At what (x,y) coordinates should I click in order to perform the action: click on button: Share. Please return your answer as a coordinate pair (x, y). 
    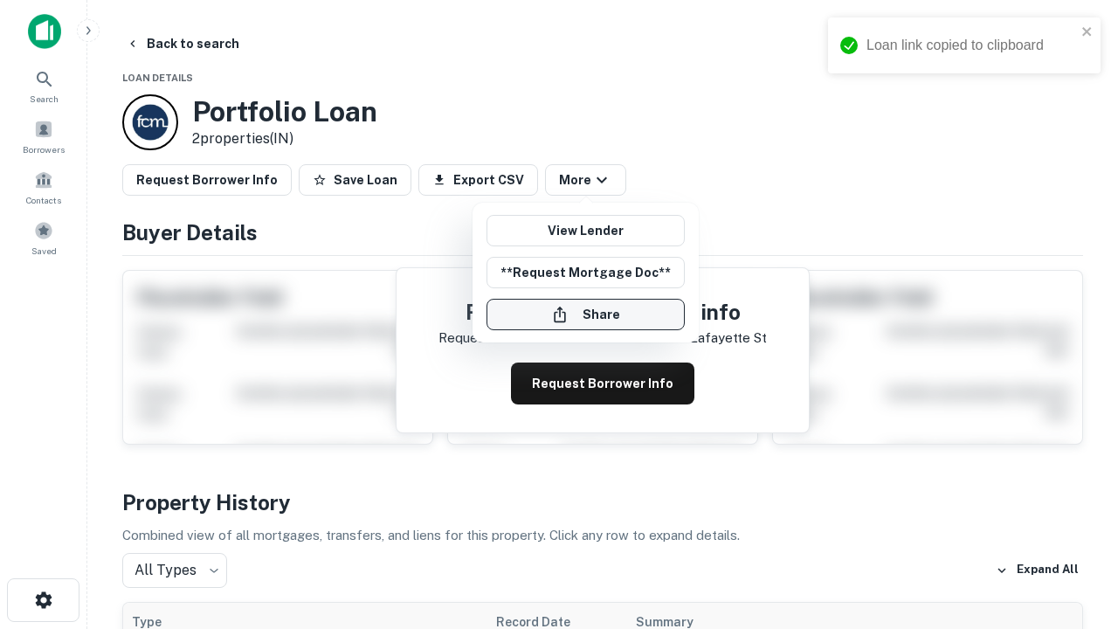
    Looking at the image, I should click on (585, 314).